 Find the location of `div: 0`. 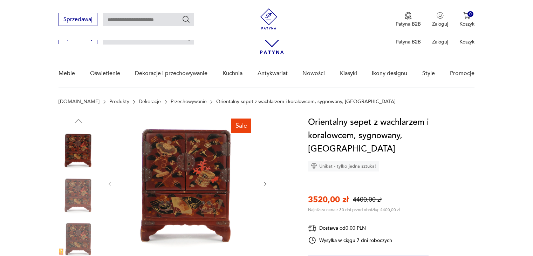

div: 0 is located at coordinates (471, 14).